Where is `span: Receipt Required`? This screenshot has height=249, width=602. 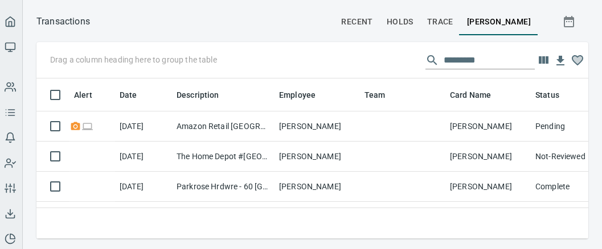 span: Receipt Required is located at coordinates (75, 126).